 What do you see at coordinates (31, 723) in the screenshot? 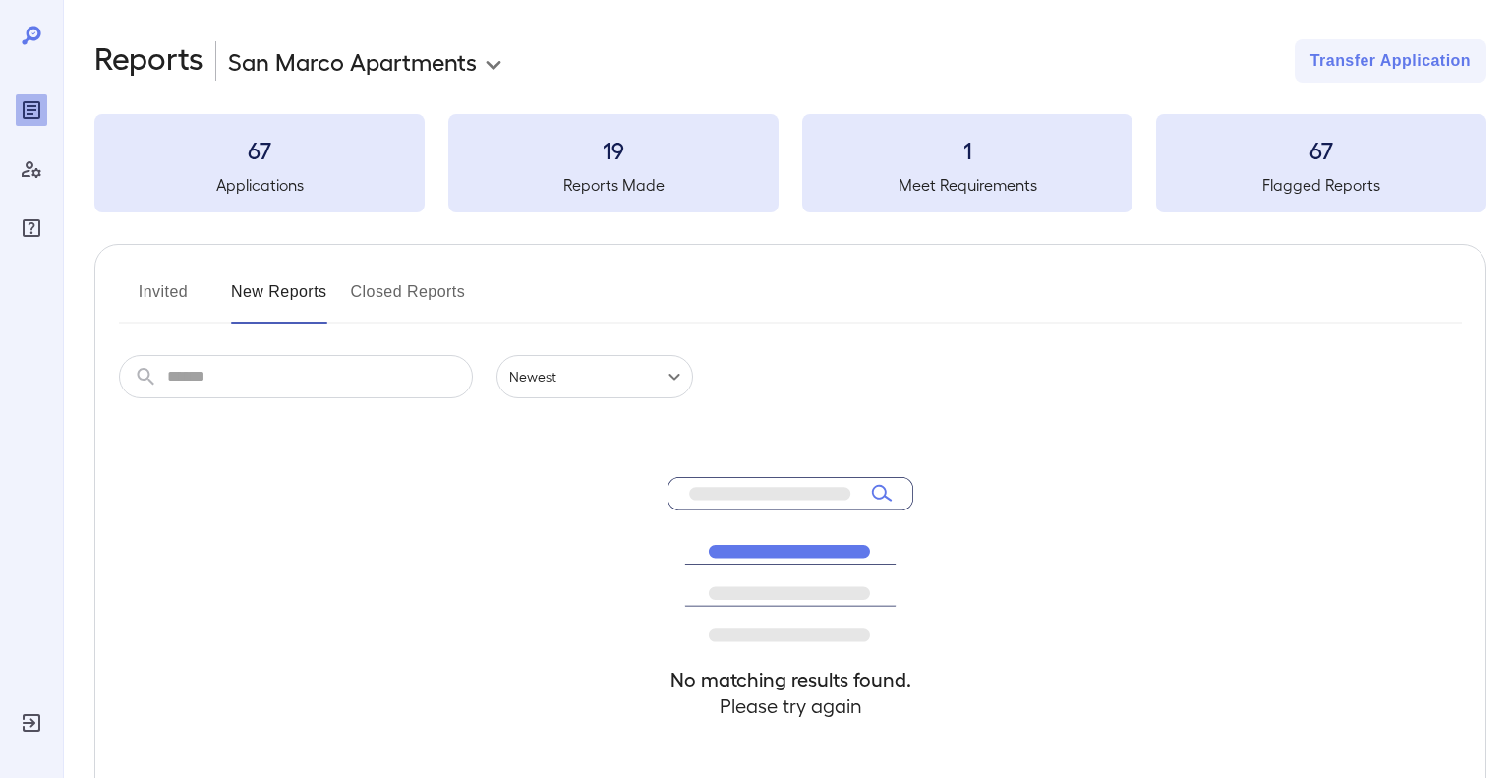
I see `div: Log Out` at bounding box center [31, 723].